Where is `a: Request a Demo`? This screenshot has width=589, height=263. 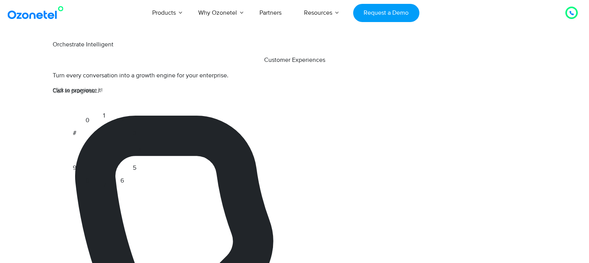
a: Request a Demo is located at coordinates (386, 13).